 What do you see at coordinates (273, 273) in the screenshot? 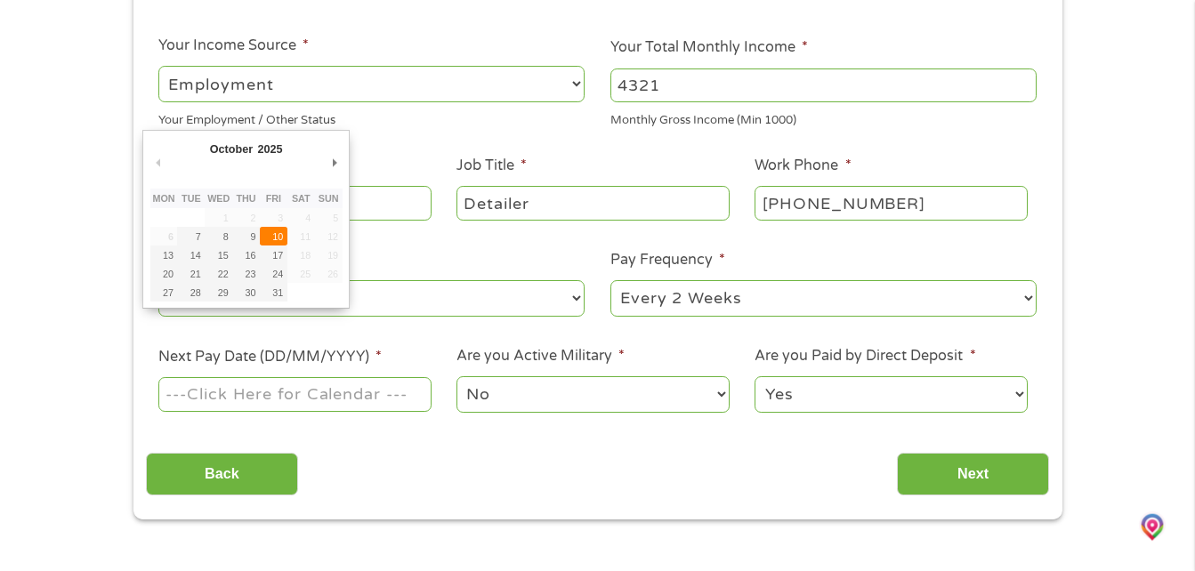
I see `button: 24` at bounding box center [273, 273].